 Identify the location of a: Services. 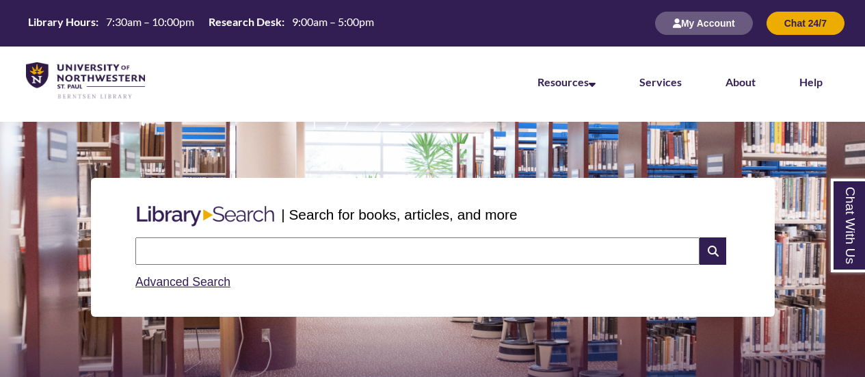
(661, 81).